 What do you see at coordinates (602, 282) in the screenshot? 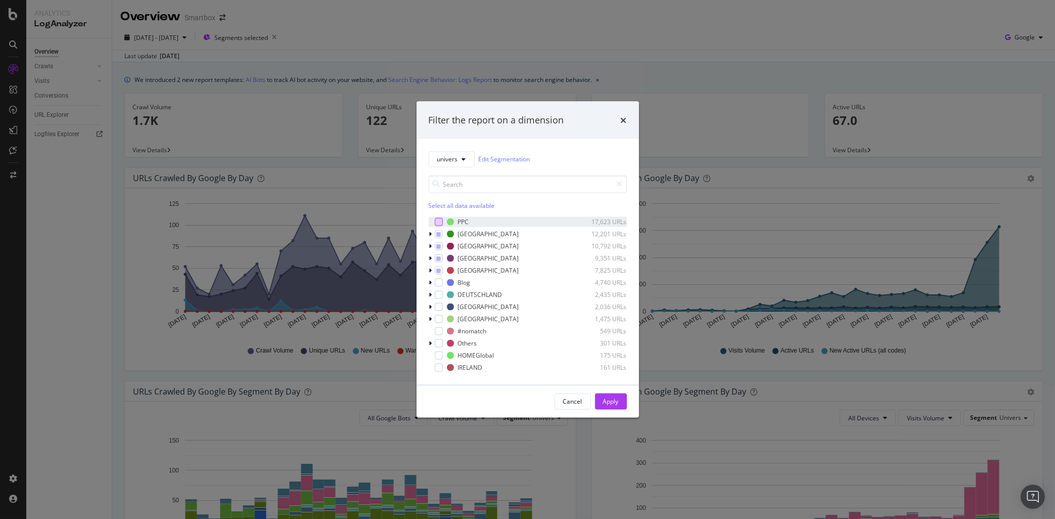
I see `div: 4,740 URLs` at bounding box center [602, 282].